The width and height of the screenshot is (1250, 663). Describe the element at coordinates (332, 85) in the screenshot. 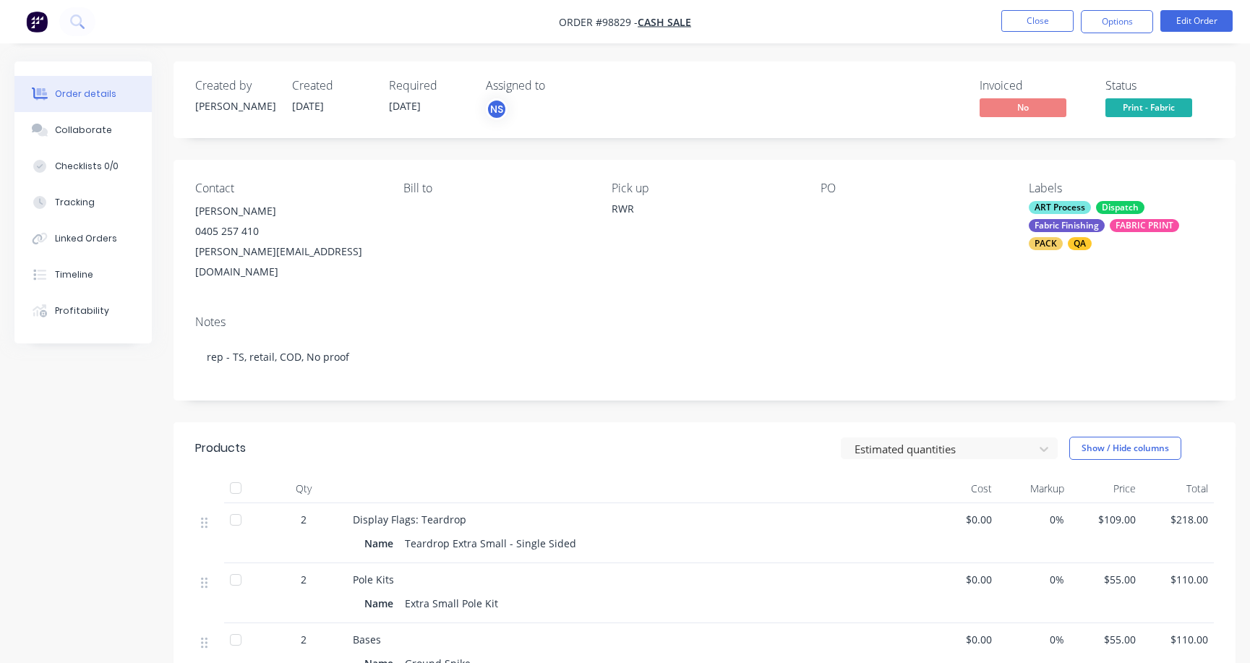

I see `div: Created` at that location.